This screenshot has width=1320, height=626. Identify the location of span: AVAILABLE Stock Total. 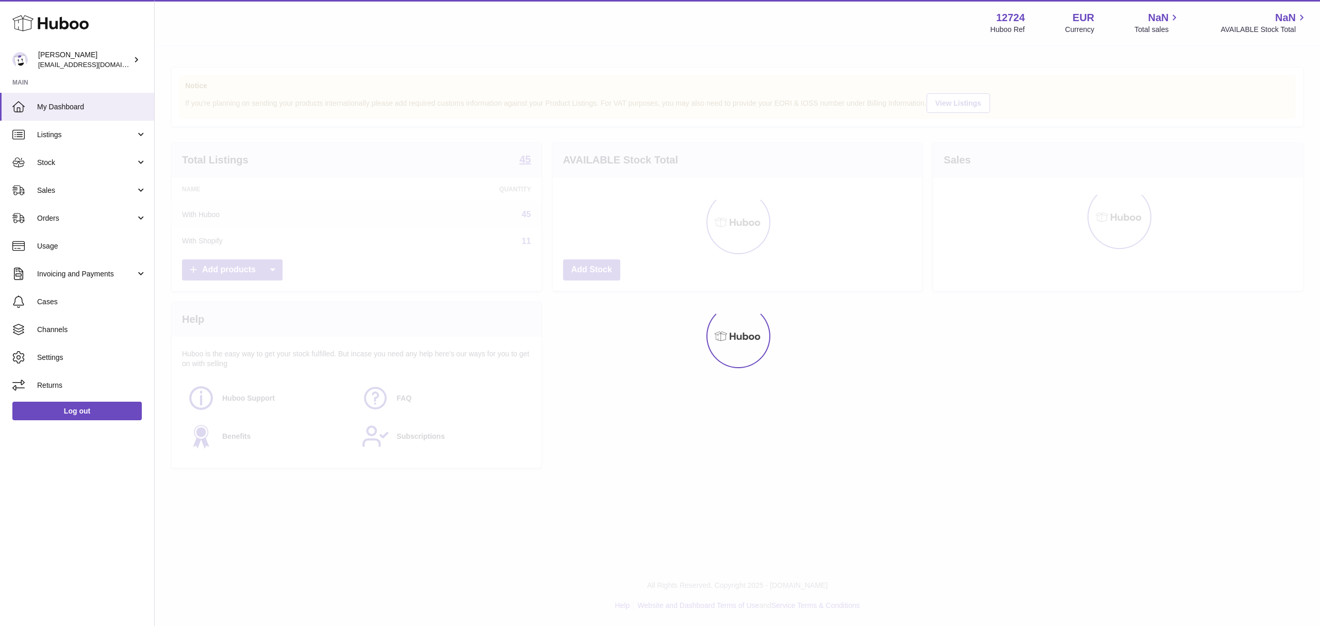
(1264, 29).